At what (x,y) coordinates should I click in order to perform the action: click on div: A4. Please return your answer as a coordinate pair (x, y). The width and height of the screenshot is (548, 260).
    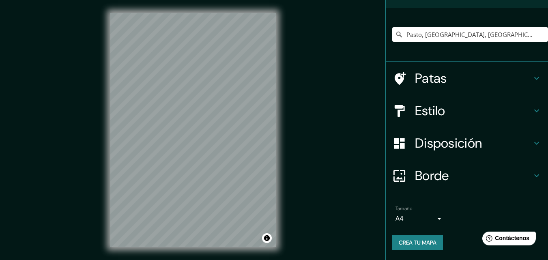
    Looking at the image, I should click on (420, 219).